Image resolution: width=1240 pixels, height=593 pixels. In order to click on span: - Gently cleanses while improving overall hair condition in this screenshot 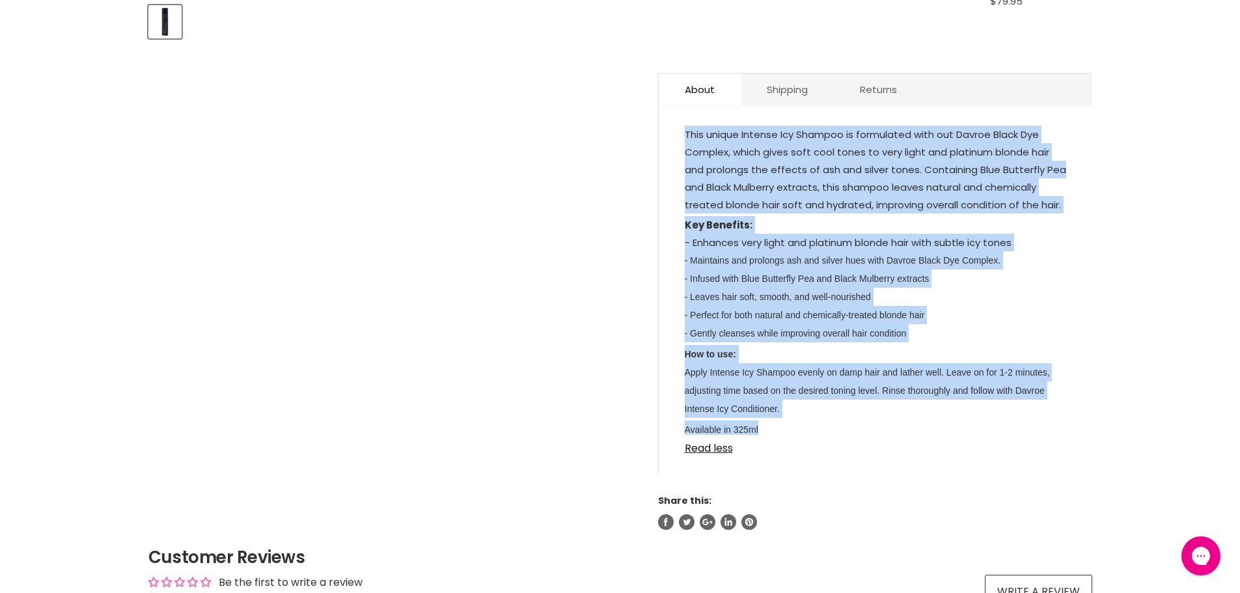, I will do `click(796, 333)`.